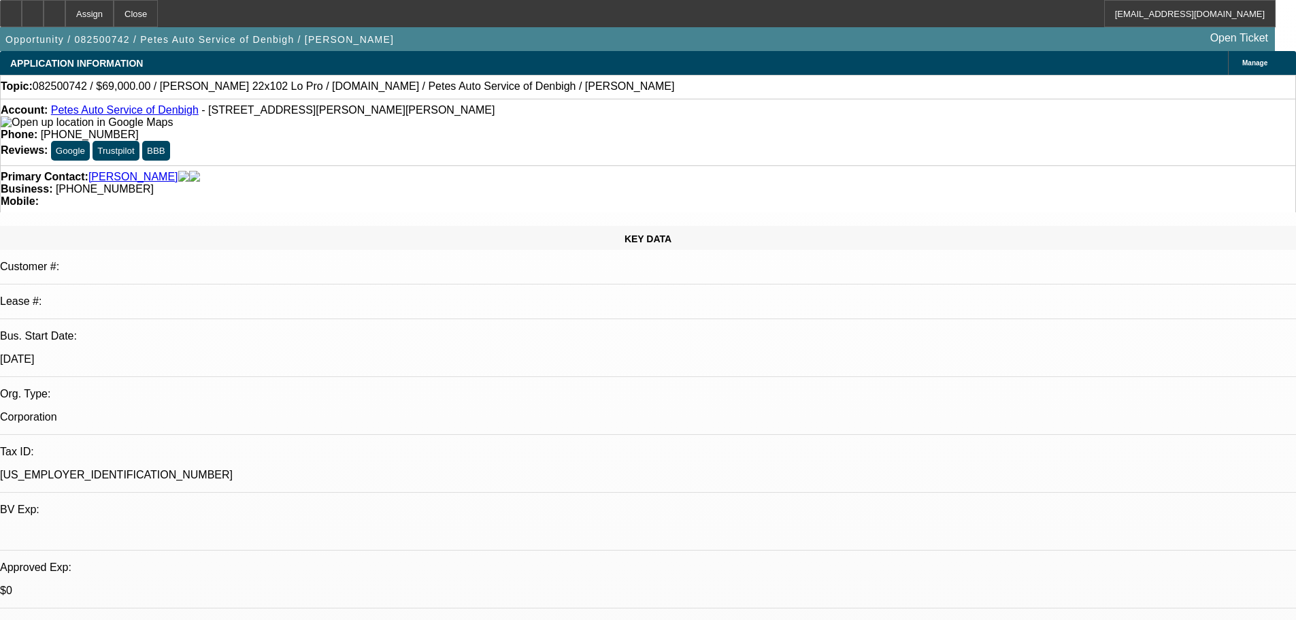 The width and height of the screenshot is (1296, 620). What do you see at coordinates (24, 110) in the screenshot?
I see `strong: Account:` at bounding box center [24, 110].